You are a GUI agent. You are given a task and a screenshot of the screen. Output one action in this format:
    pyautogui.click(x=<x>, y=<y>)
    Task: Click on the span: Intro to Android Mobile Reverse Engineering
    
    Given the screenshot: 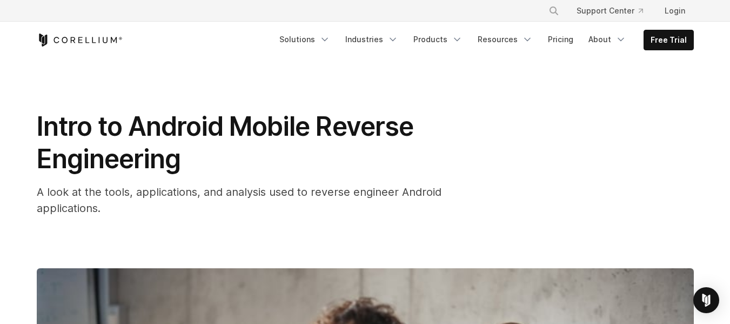 What is the action you would take?
    pyautogui.click(x=225, y=142)
    